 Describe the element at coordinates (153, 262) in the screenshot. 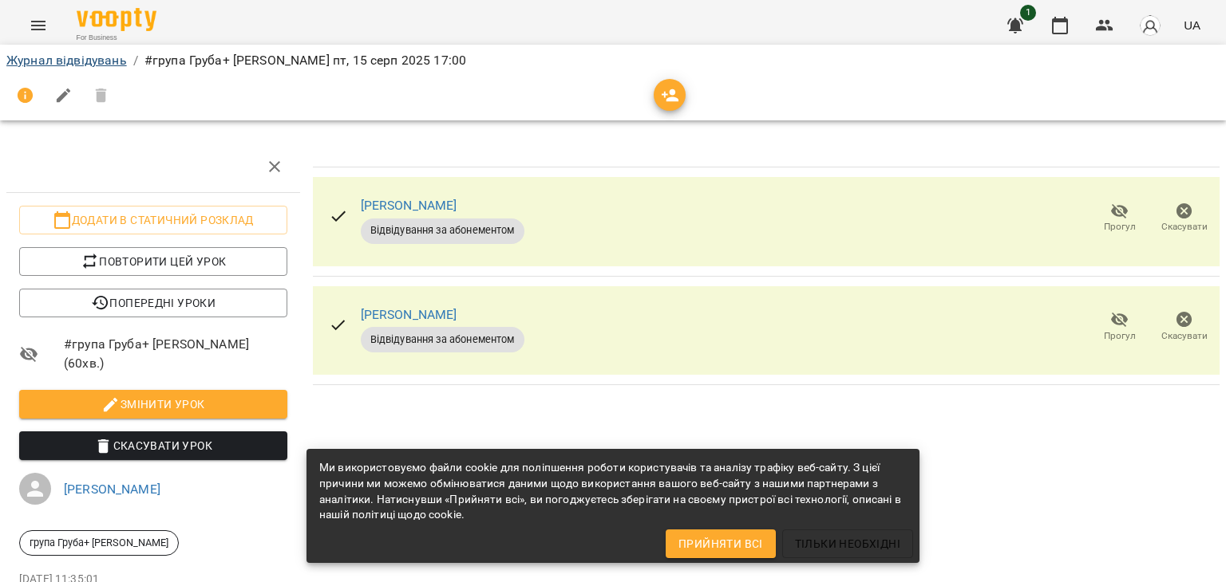

I see `span: Повторити цей урок` at that location.